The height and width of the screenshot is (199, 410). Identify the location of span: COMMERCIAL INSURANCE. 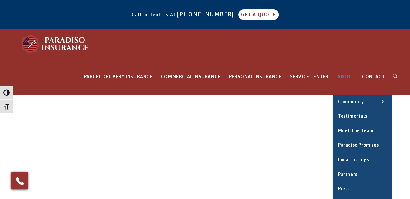
(191, 77).